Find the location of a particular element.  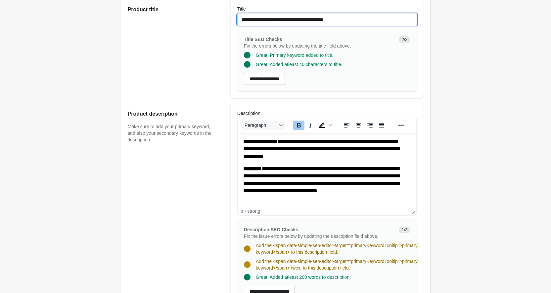

button: Justify is located at coordinates (381, 125).